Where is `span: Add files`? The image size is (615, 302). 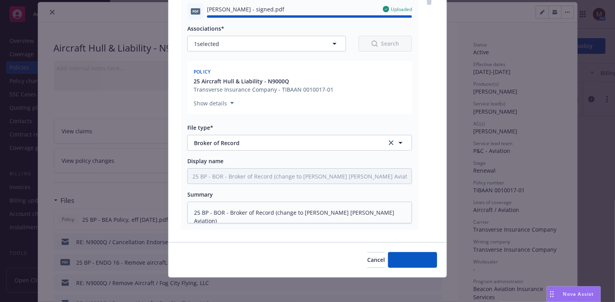 span: Add files is located at coordinates (413, 259).